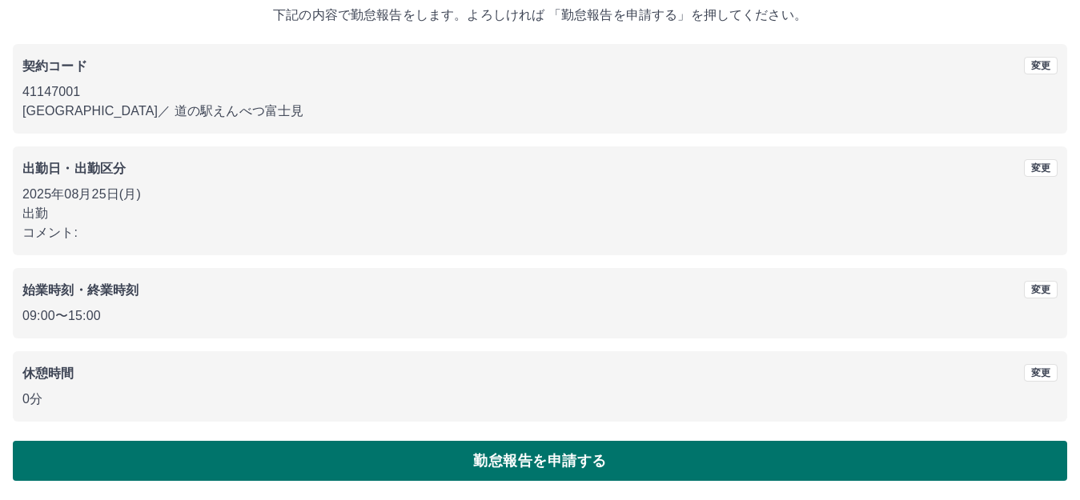 This screenshot has width=1080, height=500. Describe the element at coordinates (539, 92) in the screenshot. I see `p: 41147001` at that location.